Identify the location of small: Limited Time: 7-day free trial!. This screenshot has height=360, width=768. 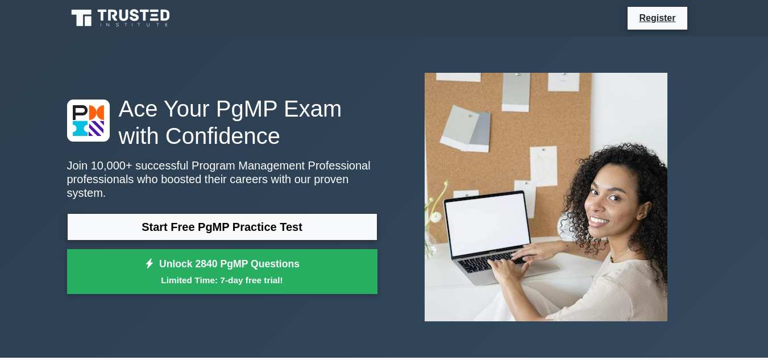
(222, 280).